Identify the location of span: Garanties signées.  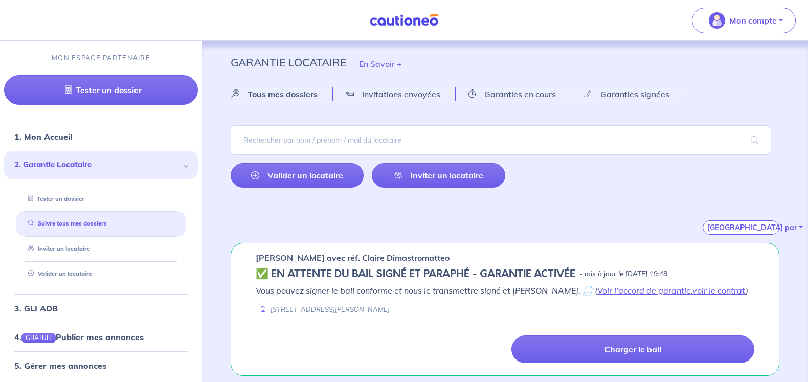
(635, 94).